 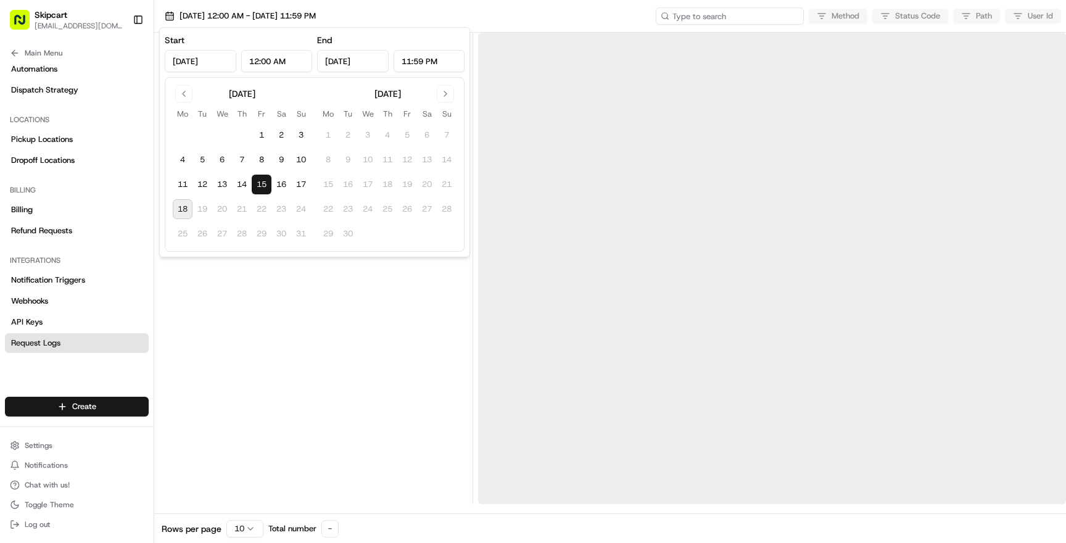 I want to click on a: Pickup Locations, so click(x=77, y=139).